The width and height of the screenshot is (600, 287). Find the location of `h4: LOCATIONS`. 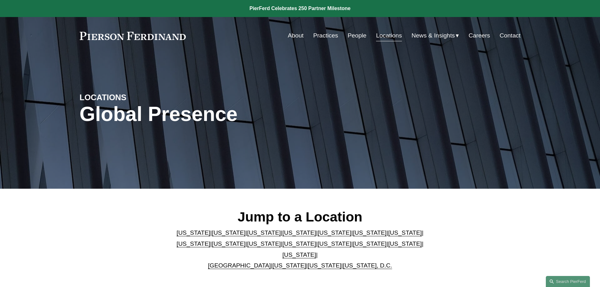

h4: LOCATIONS is located at coordinates (135, 97).